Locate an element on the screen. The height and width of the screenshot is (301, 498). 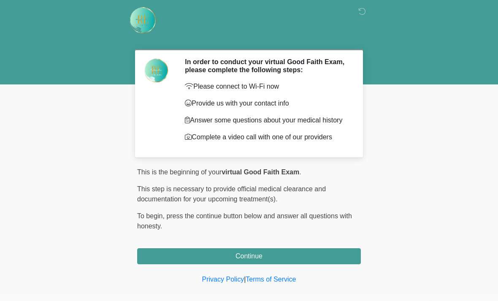
img: Rehydrate Aesthetics & Wellness Logo is located at coordinates (143, 20).